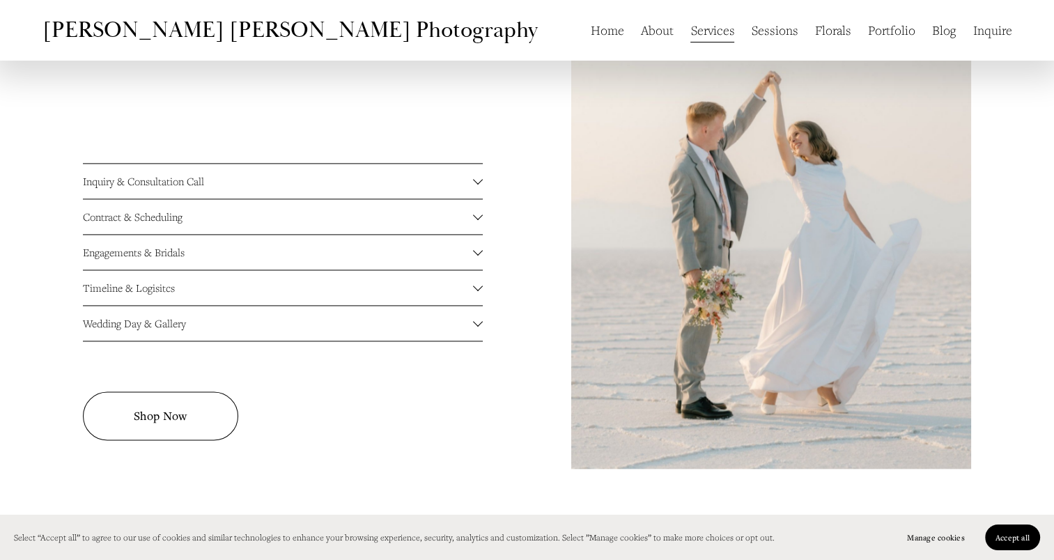  What do you see at coordinates (394, 537) in the screenshot?
I see `p: Select “Accept all” to agree to our use of cookies and similar technologies to enhance your brows...` at bounding box center [394, 537].